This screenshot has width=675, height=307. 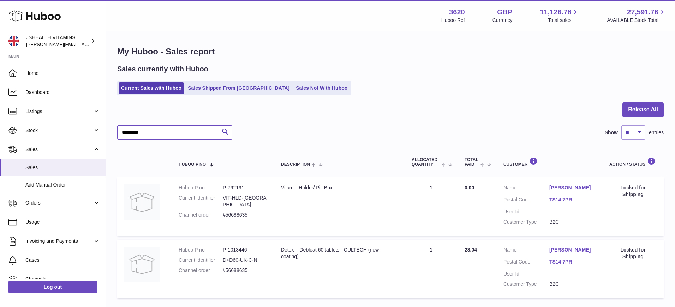 I want to click on dd: P-792191, so click(x=245, y=188).